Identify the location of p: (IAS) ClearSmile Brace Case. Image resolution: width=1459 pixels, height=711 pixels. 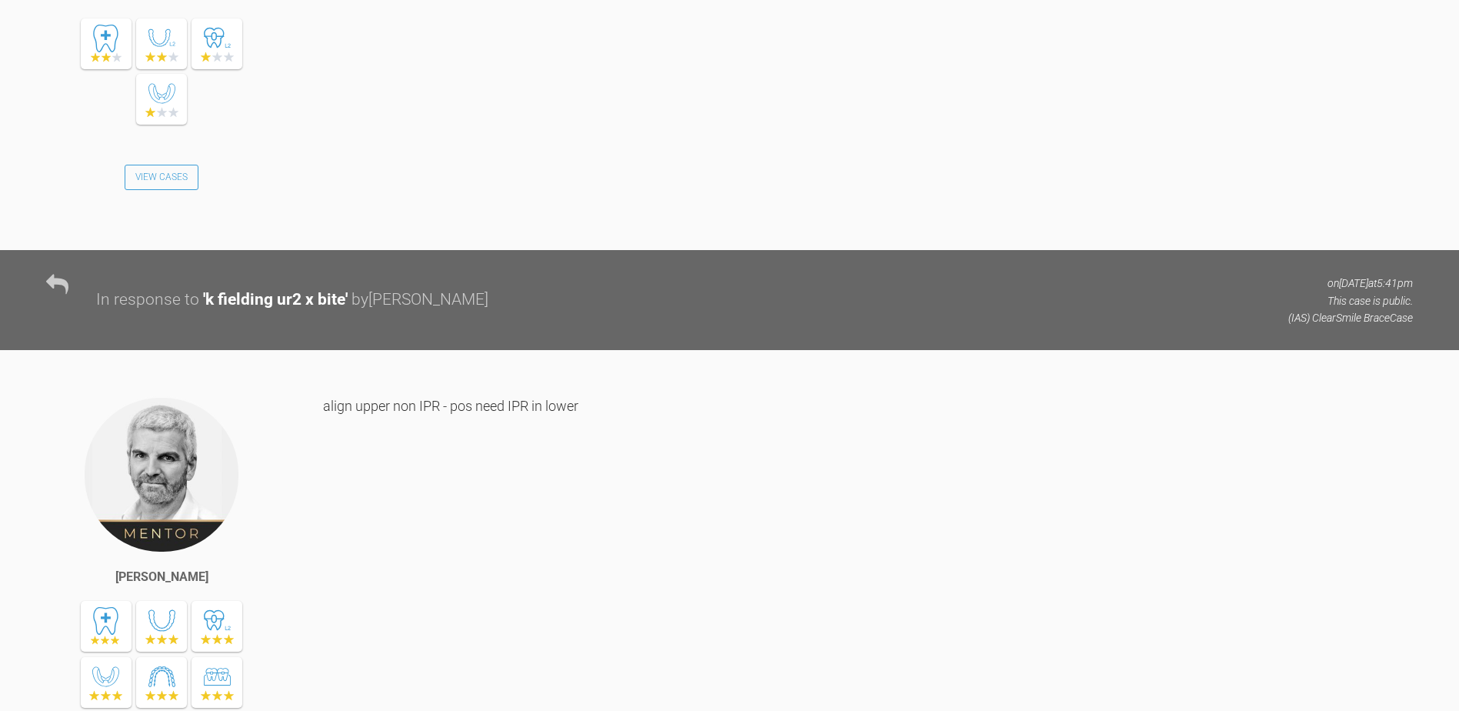
(1350, 318).